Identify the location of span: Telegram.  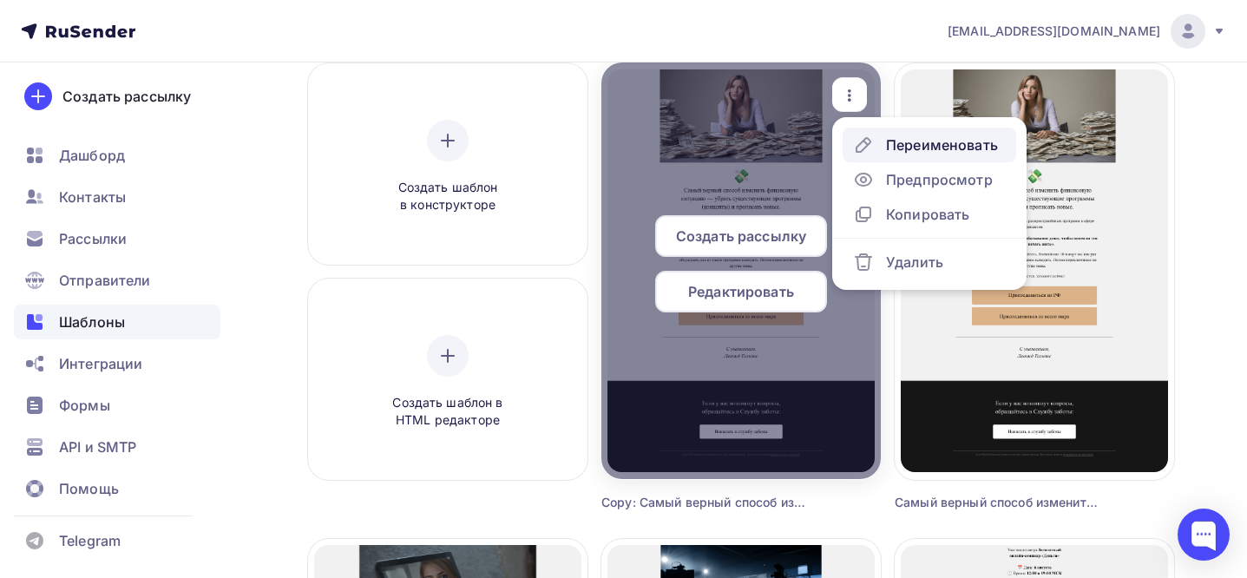
(89, 540).